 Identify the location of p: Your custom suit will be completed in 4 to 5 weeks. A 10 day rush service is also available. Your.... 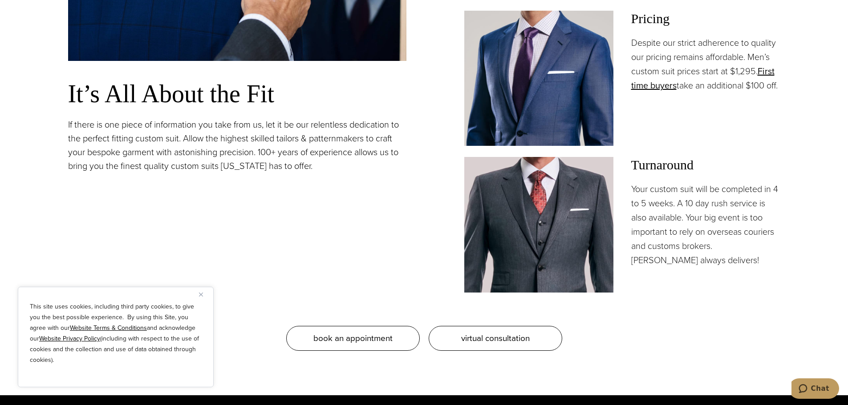
(705, 225).